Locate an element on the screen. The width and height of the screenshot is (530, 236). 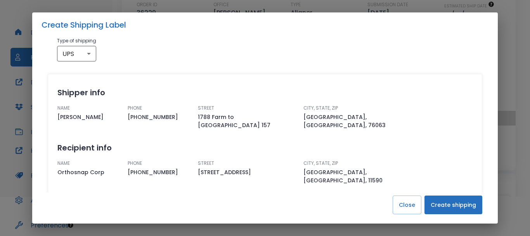
p: Type of shipping is located at coordinates (76, 41).